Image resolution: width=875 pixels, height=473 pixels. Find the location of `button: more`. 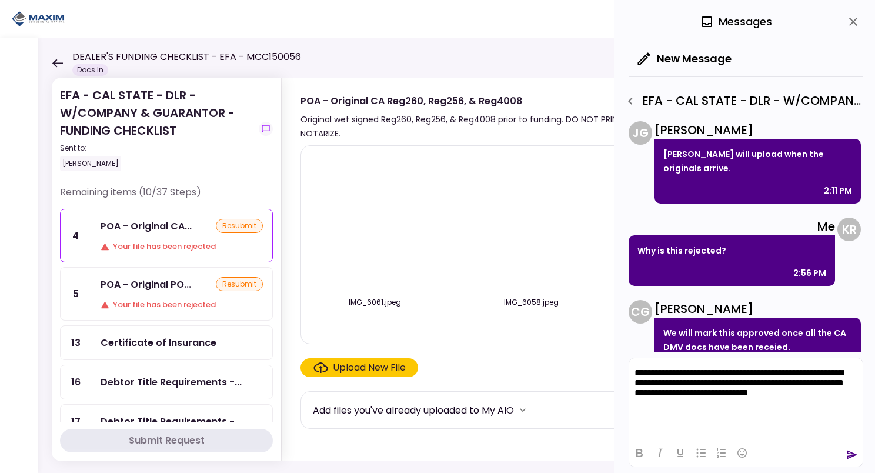

button: more is located at coordinates (523, 410).